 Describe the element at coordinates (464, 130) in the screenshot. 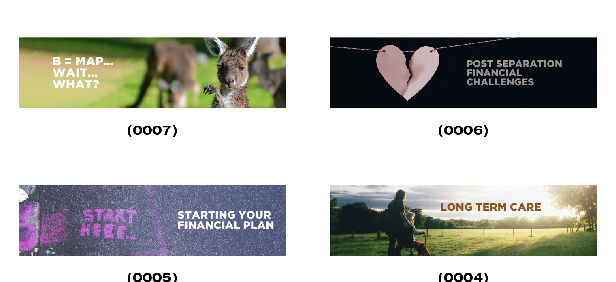

I see `strong: (0006)` at that location.